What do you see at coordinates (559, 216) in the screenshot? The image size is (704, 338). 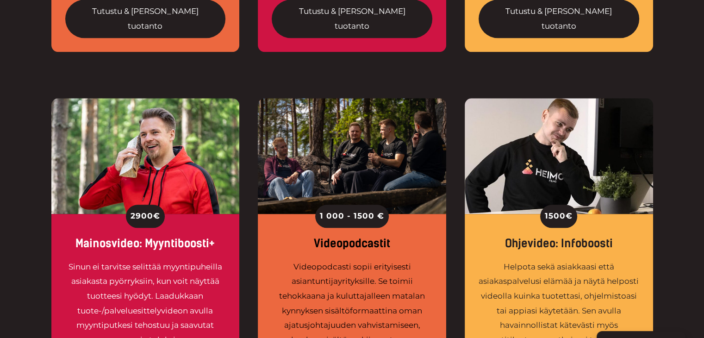 I see `div: 1500` at bounding box center [559, 216].